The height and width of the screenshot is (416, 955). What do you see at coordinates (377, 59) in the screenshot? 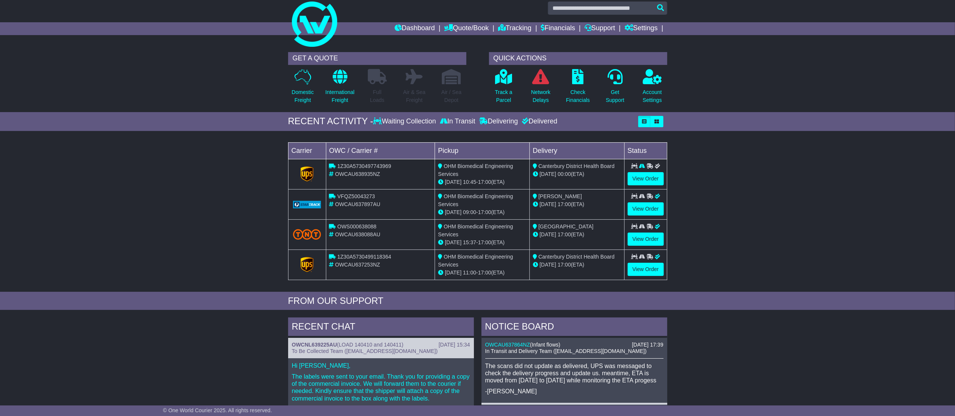
I see `div: GET A QUOTE` at bounding box center [377, 59].